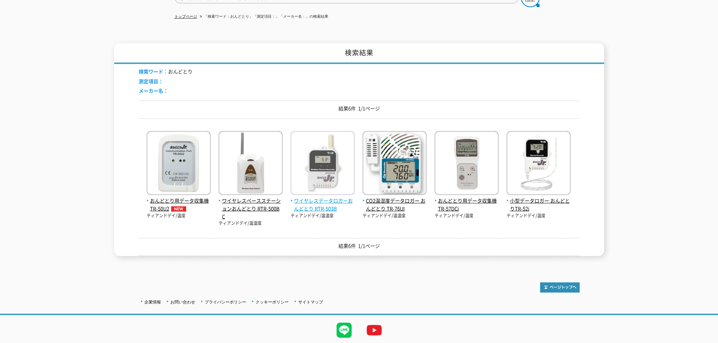 The image size is (718, 343). What do you see at coordinates (153, 90) in the screenshot?
I see `span: メーカー名：` at bounding box center [153, 90].